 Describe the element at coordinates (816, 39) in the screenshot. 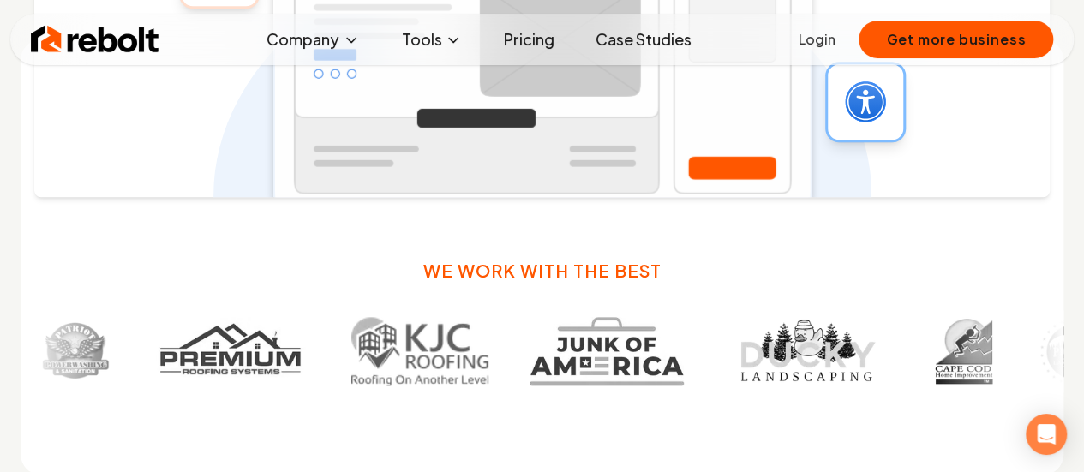

I see `a: Login` at that location.